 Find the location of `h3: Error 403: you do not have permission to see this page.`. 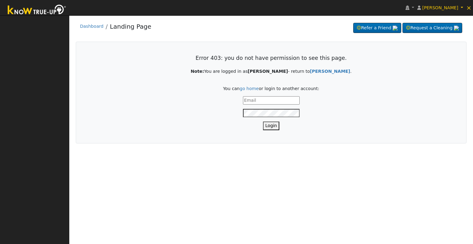

h3: Error 403: you do not have permission to see this page. is located at coordinates (271, 58).